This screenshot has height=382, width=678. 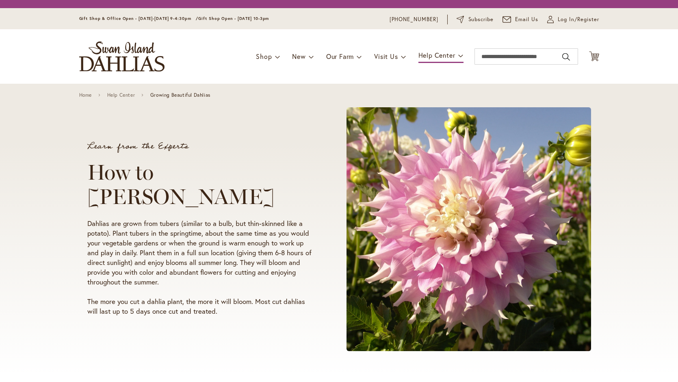 What do you see at coordinates (202, 146) in the screenshot?
I see `p: Learn from the Experts` at bounding box center [202, 146].